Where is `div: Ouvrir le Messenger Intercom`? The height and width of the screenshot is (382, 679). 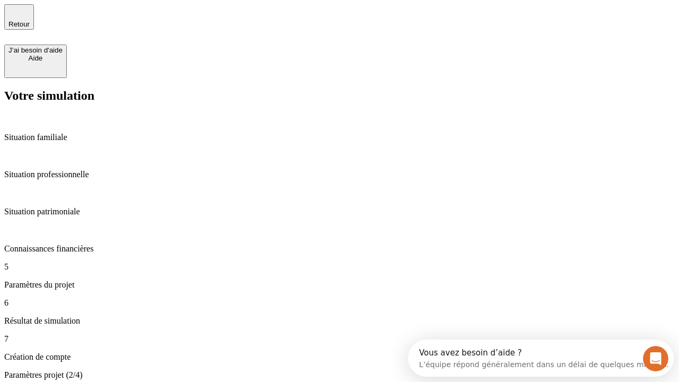
div: Ouvrir le Messenger Intercom is located at coordinates (148, 19).